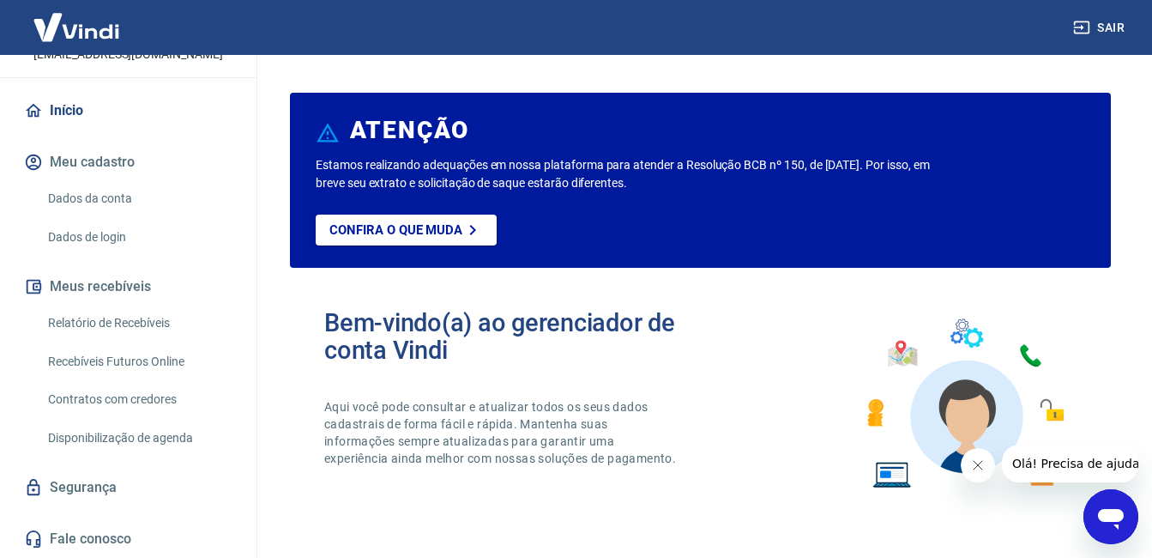  I want to click on a: Contratos com credores, so click(138, 399).